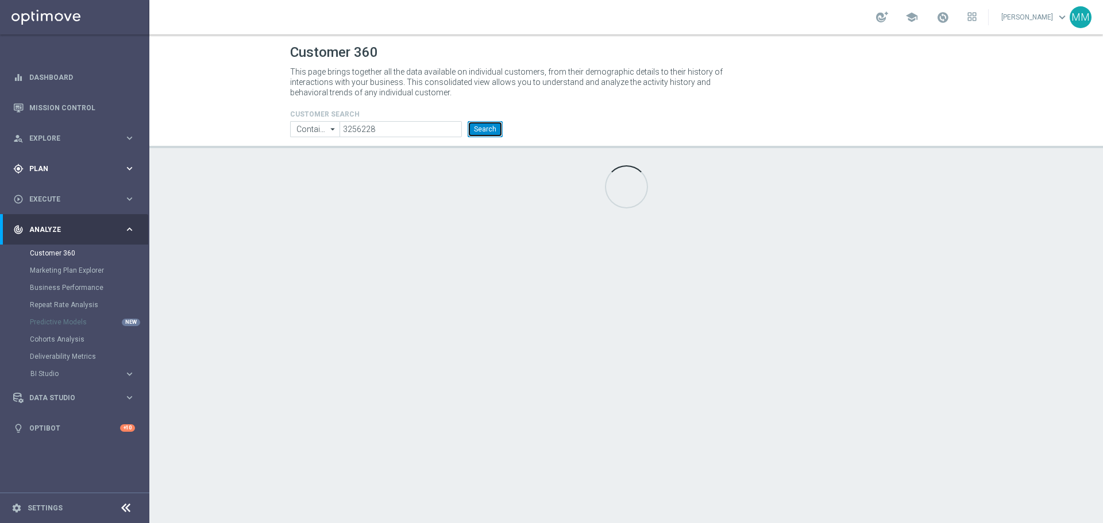 The image size is (1103, 523). I want to click on div: equalizer Dashboard, so click(74, 78).